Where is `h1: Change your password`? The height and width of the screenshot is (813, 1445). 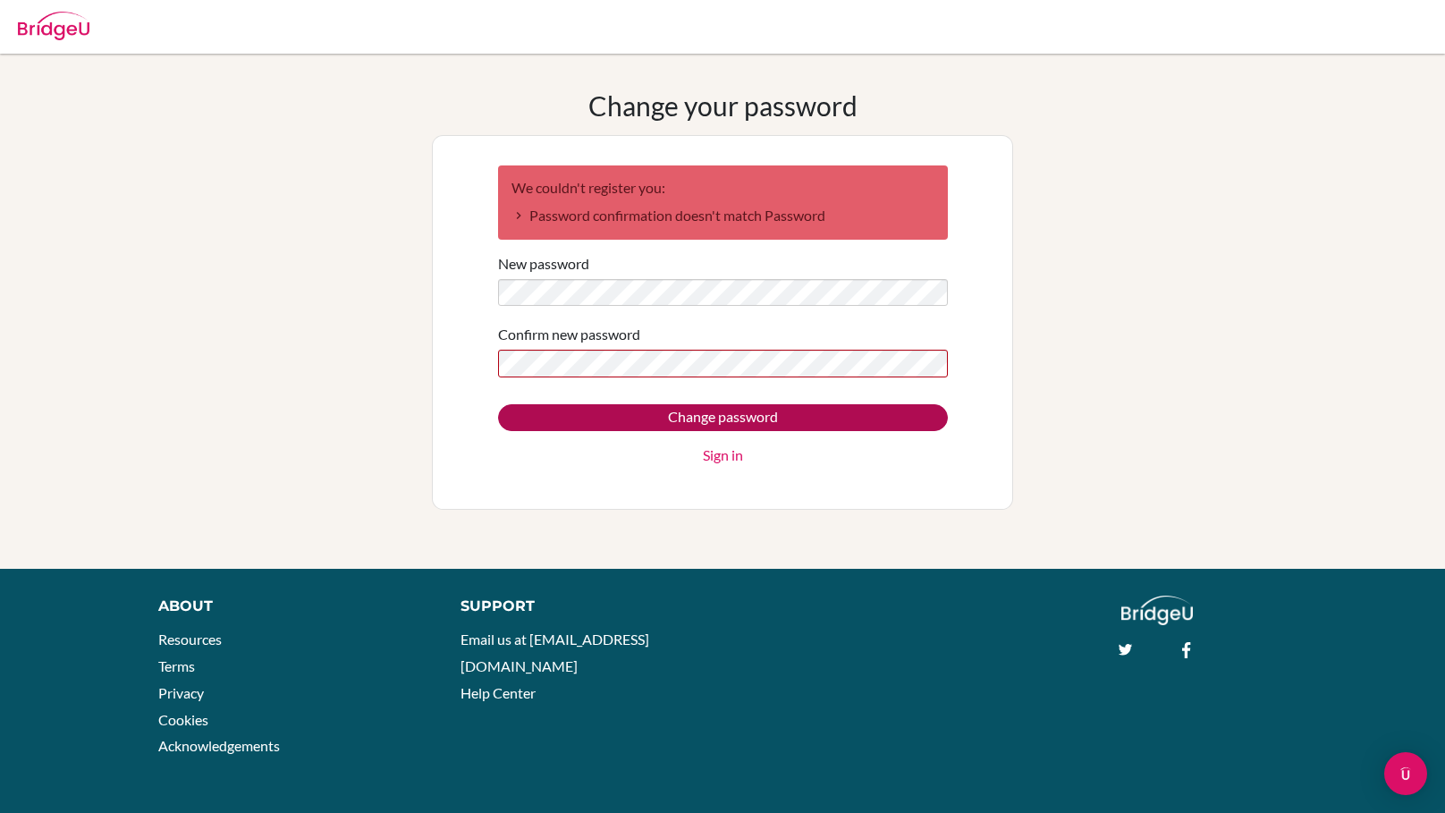
h1: Change your password is located at coordinates (723, 106).